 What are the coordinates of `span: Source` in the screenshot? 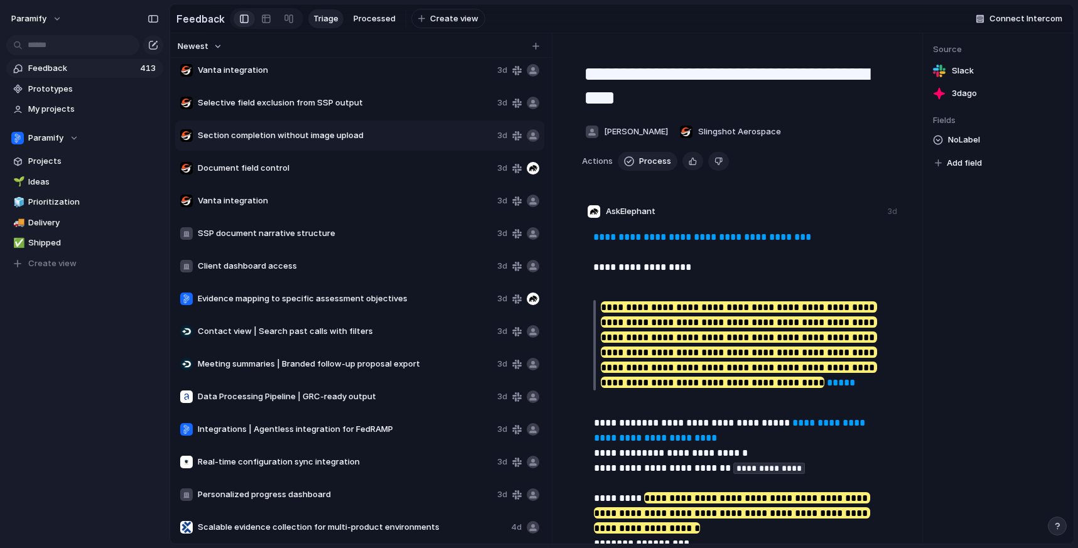 It's located at (998, 50).